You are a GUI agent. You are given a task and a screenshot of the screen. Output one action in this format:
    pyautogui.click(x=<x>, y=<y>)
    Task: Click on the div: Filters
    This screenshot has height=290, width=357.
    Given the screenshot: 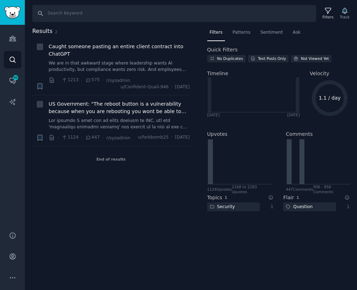 What is the action you would take?
    pyautogui.click(x=328, y=17)
    